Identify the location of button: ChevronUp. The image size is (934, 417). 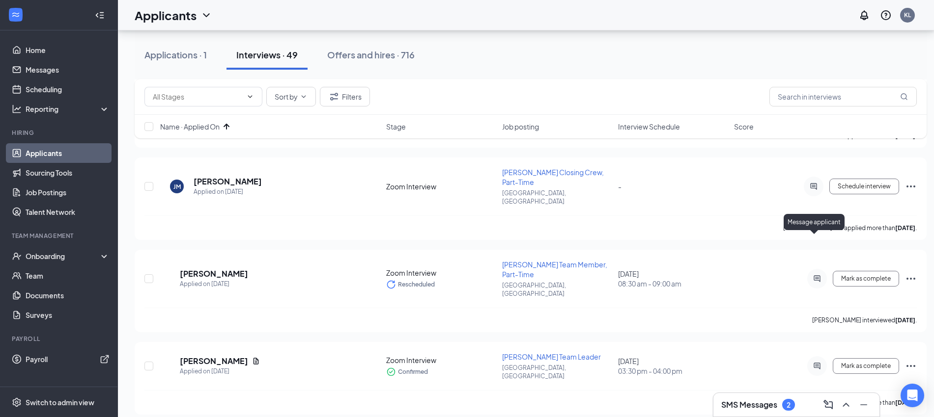
(846, 405).